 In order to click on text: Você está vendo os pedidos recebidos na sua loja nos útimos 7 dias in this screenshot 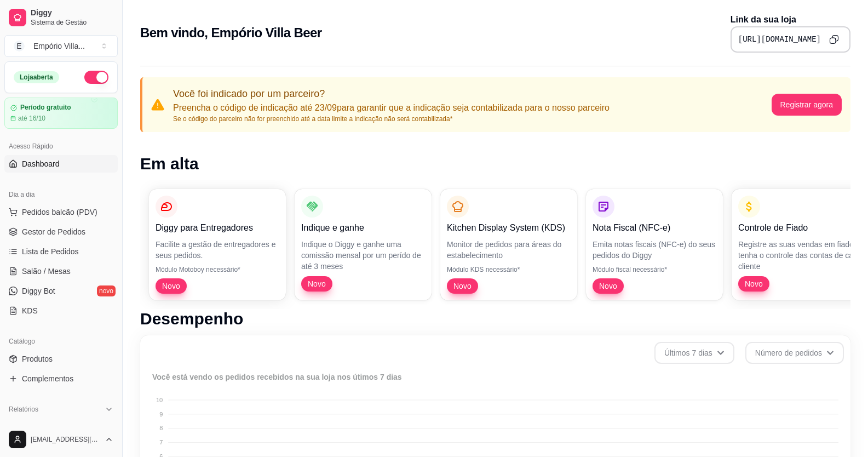, I will do `click(277, 377)`.